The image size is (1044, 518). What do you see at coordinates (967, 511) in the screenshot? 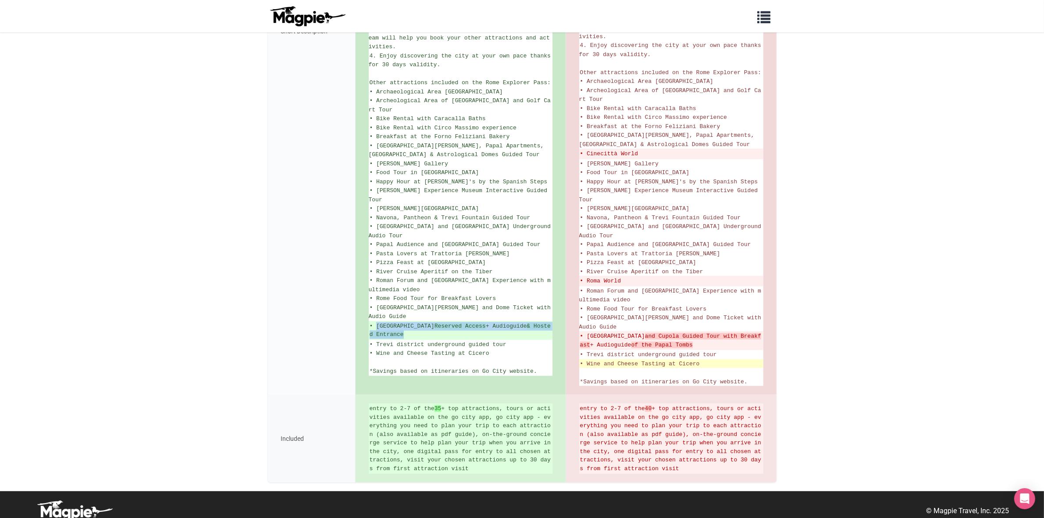
I see `p: © Magpie Travel, Inc. 2025` at bounding box center [967, 511].